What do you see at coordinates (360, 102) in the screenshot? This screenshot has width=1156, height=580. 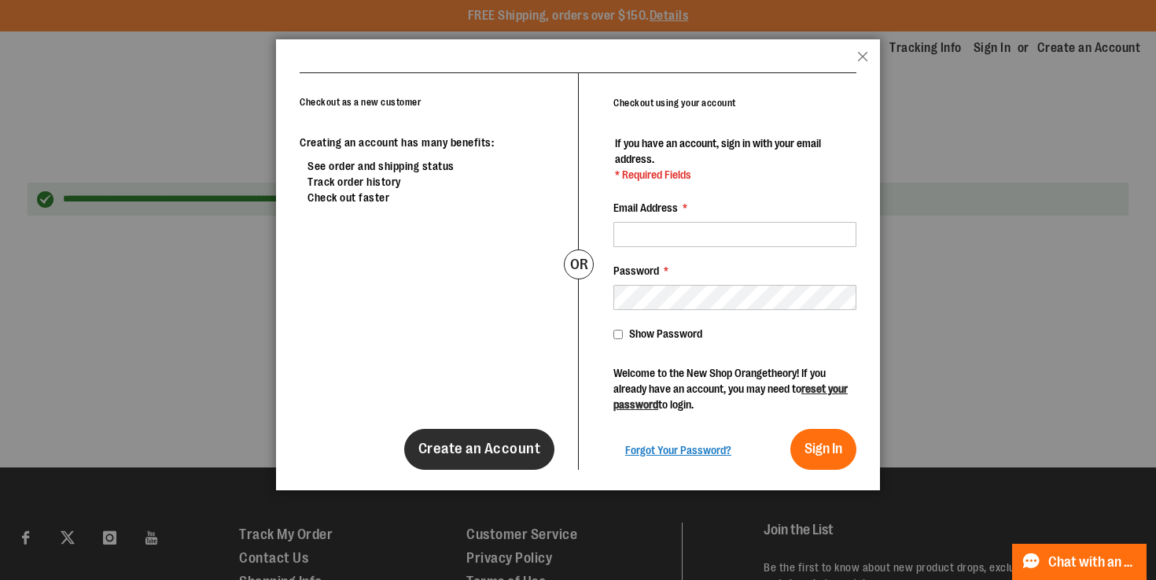 I see `strong: Checkout as a new customer` at bounding box center [360, 102].